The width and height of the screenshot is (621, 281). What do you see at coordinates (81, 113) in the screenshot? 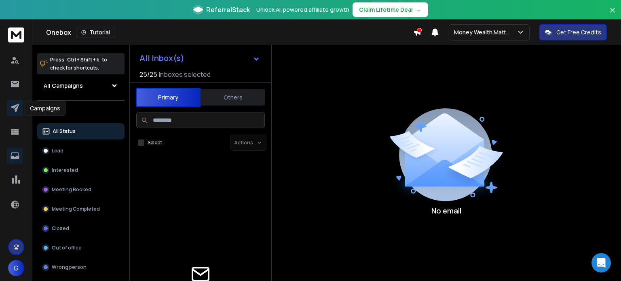
I see `h3: Filters` at bounding box center [81, 113].